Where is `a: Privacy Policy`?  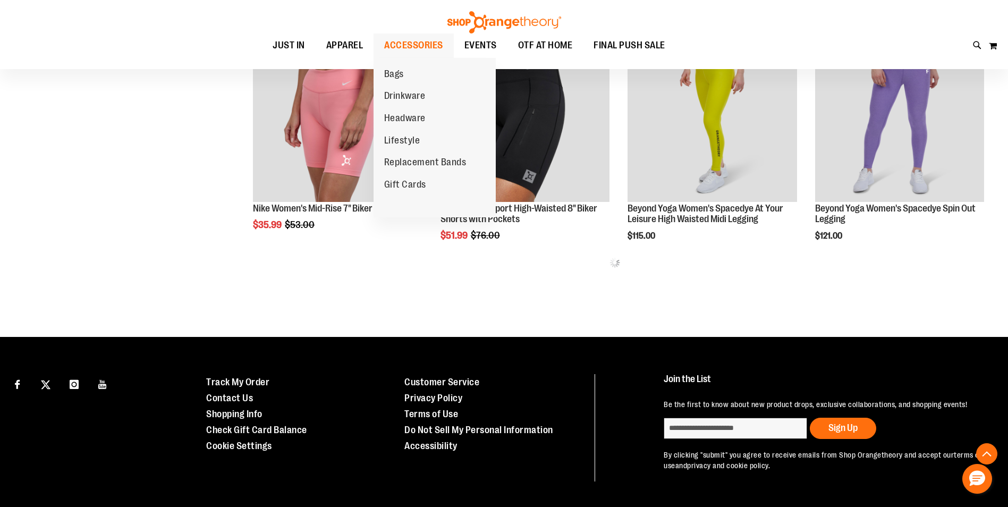 a: Privacy Policy is located at coordinates (433, 398).